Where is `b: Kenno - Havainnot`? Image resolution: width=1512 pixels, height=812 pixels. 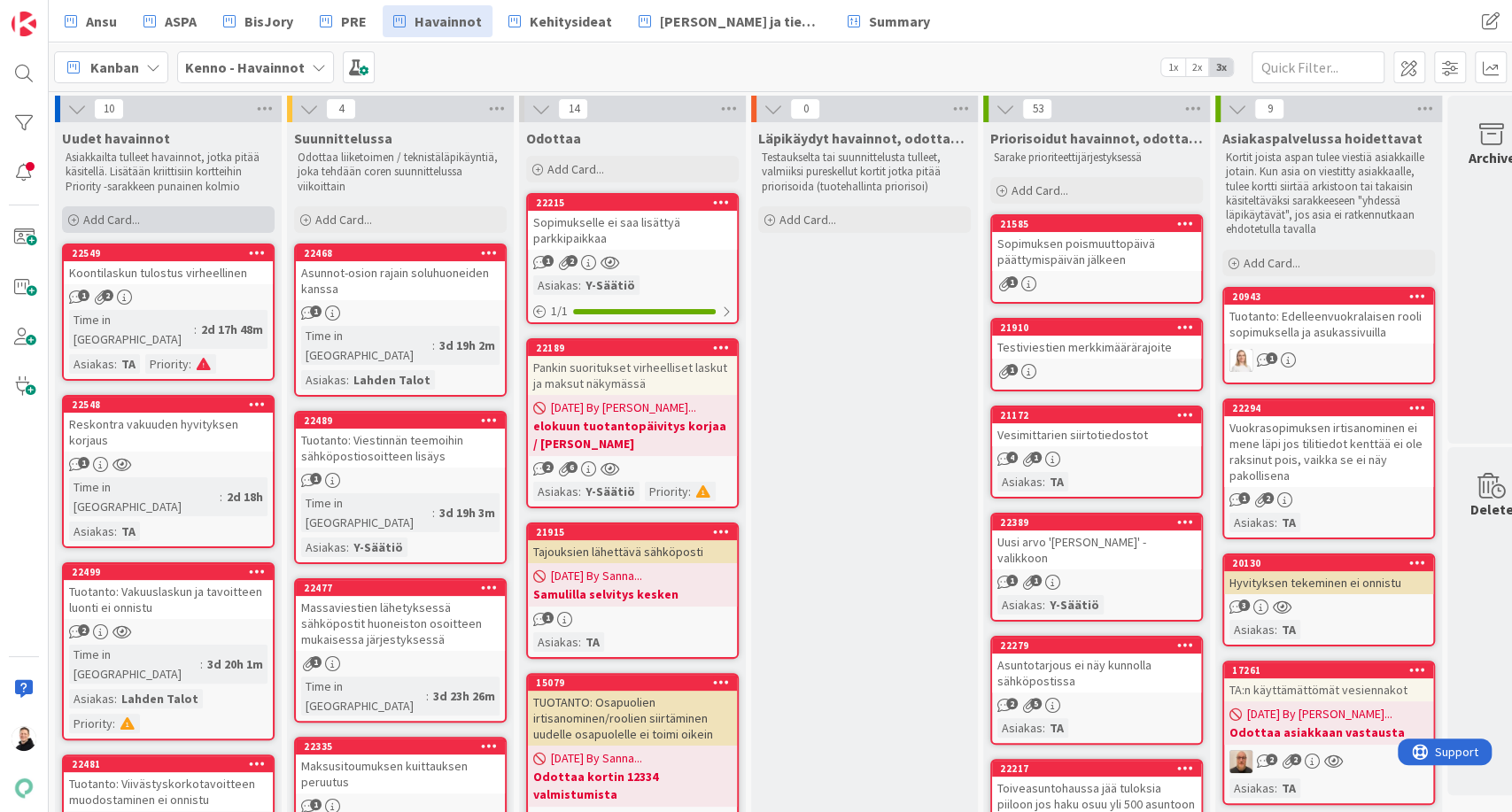
b: Kenno - Havainnot is located at coordinates (245, 68).